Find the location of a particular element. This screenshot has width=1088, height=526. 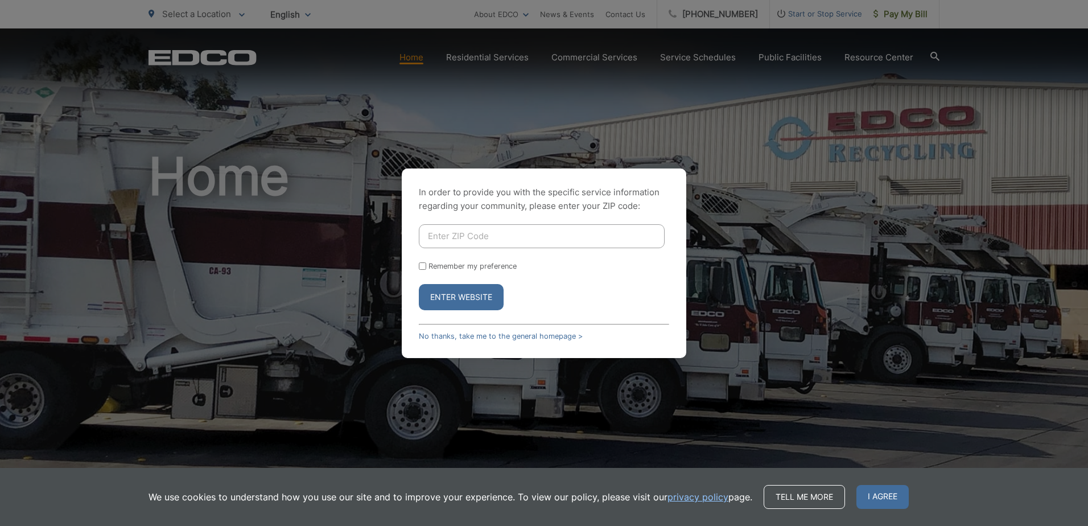

a: Tell me more is located at coordinates (804, 497).